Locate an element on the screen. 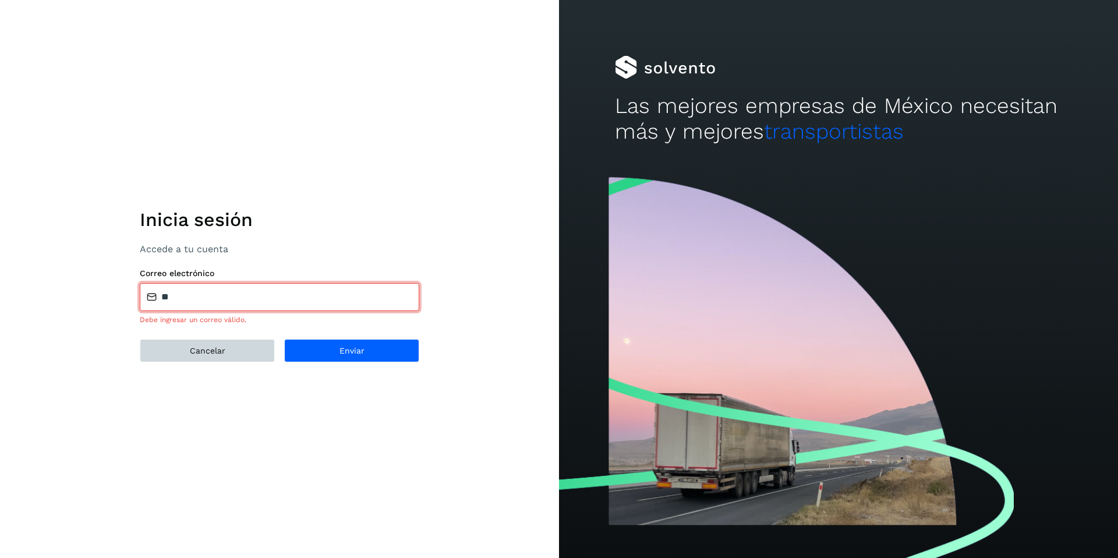  label: Correo electrónico is located at coordinates (280, 273).